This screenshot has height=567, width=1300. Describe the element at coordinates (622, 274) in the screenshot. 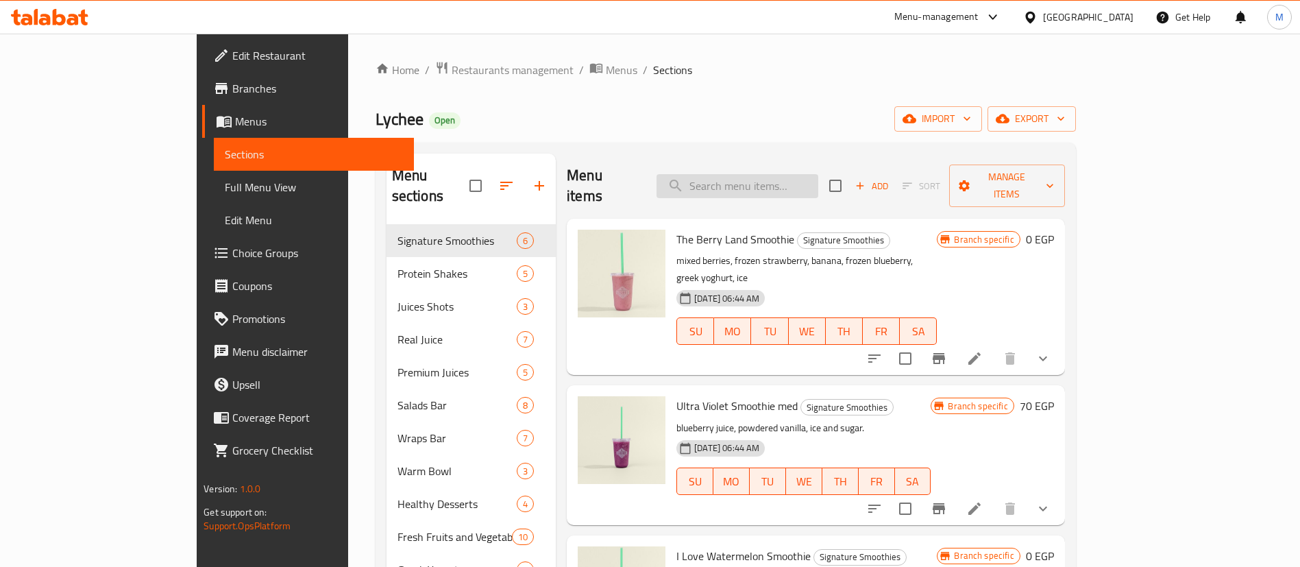

I see `img: The Berry Land Smoothie` at that location.